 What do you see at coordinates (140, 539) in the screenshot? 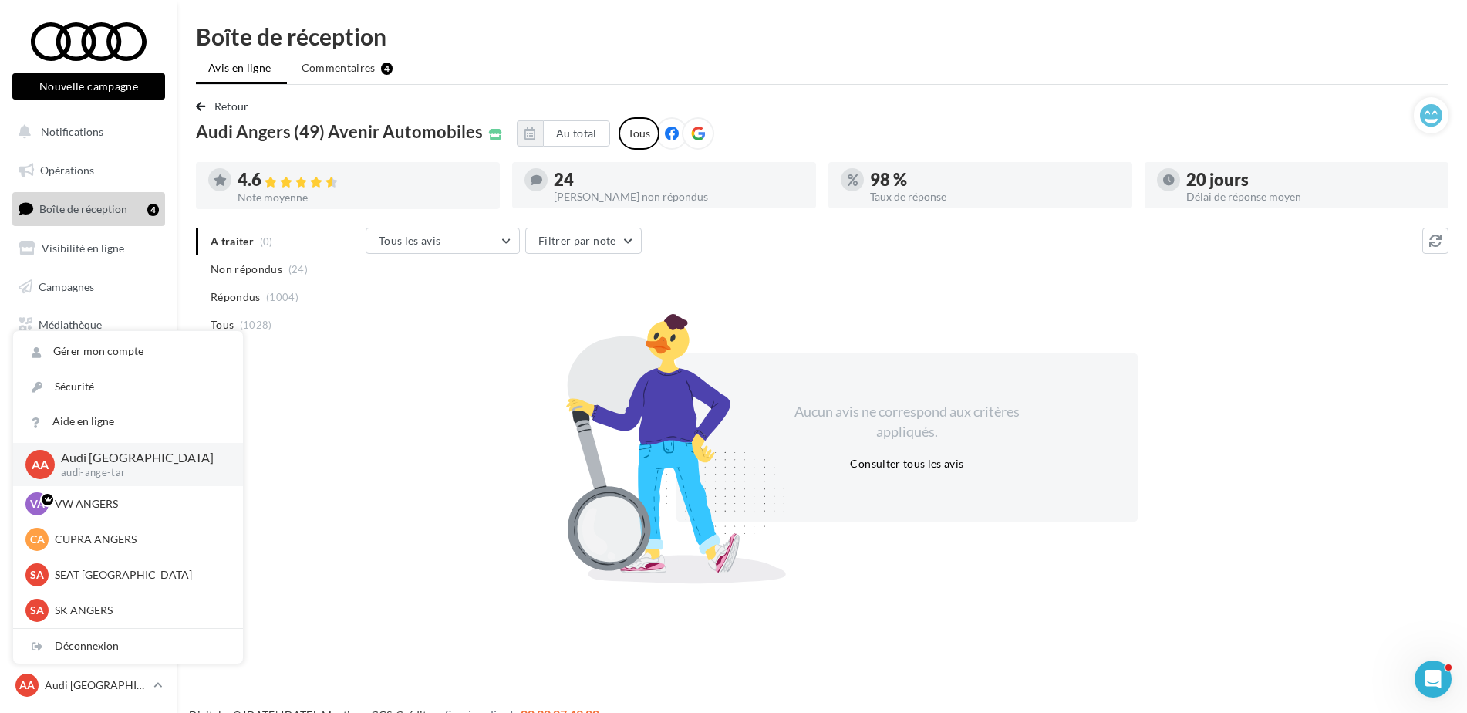
I see `p: CUPRA ANGERS` at bounding box center [140, 539].